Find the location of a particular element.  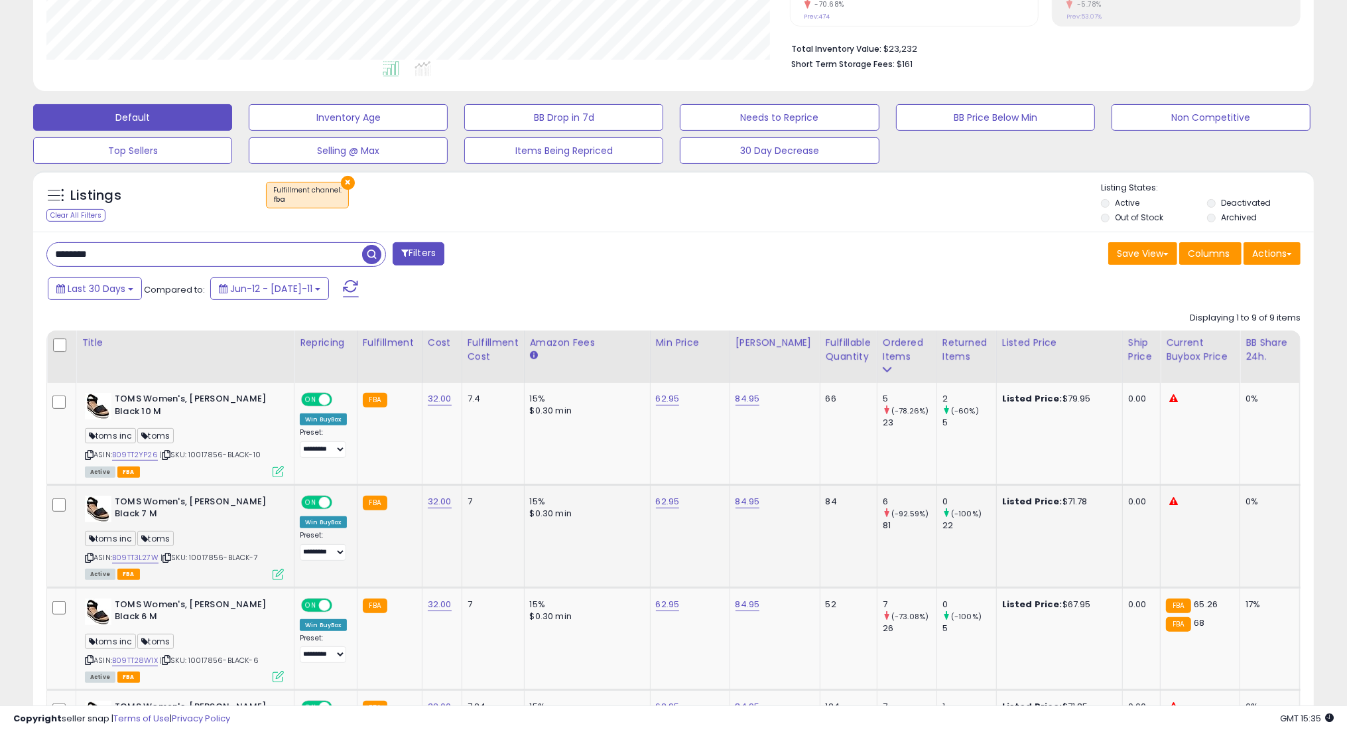

div: 2 is located at coordinates (969, 399).